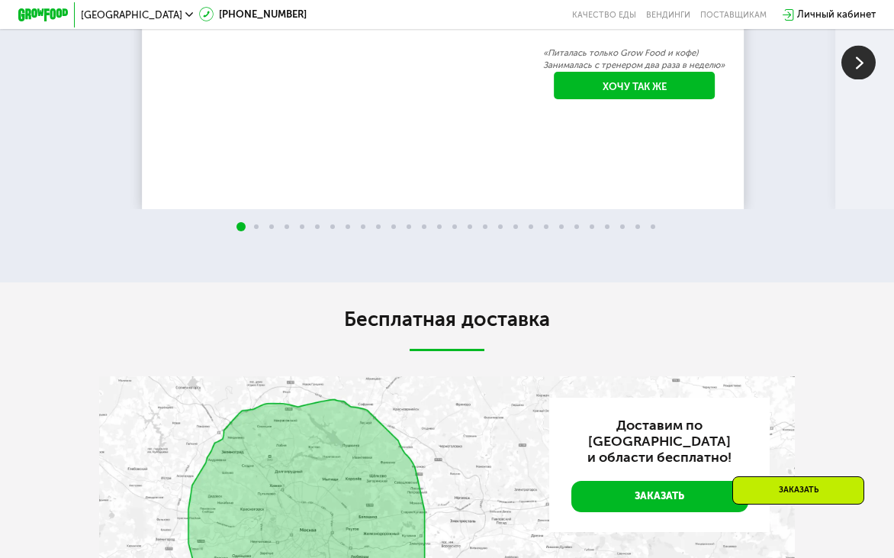  I want to click on a: Вендинги, so click(669, 14).